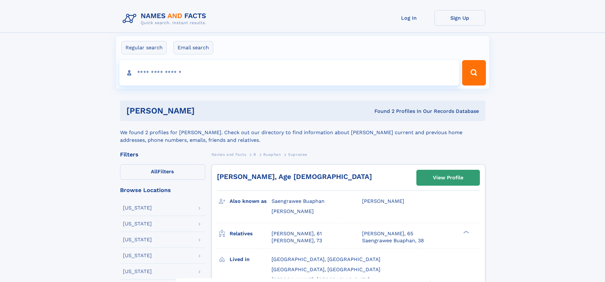 Image resolution: width=605 pixels, height=282 pixels. What do you see at coordinates (250, 201) in the screenshot?
I see `h3: Also known as` at bounding box center [250, 201].